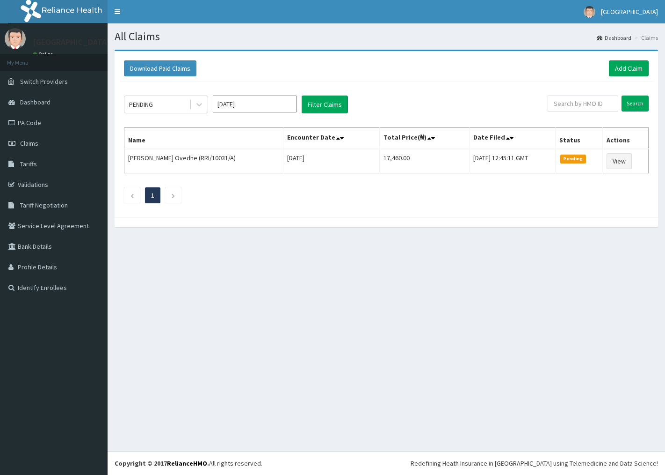 This screenshot has width=665, height=475. What do you see at coordinates (573, 159) in the screenshot?
I see `span: Pending` at bounding box center [573, 159].